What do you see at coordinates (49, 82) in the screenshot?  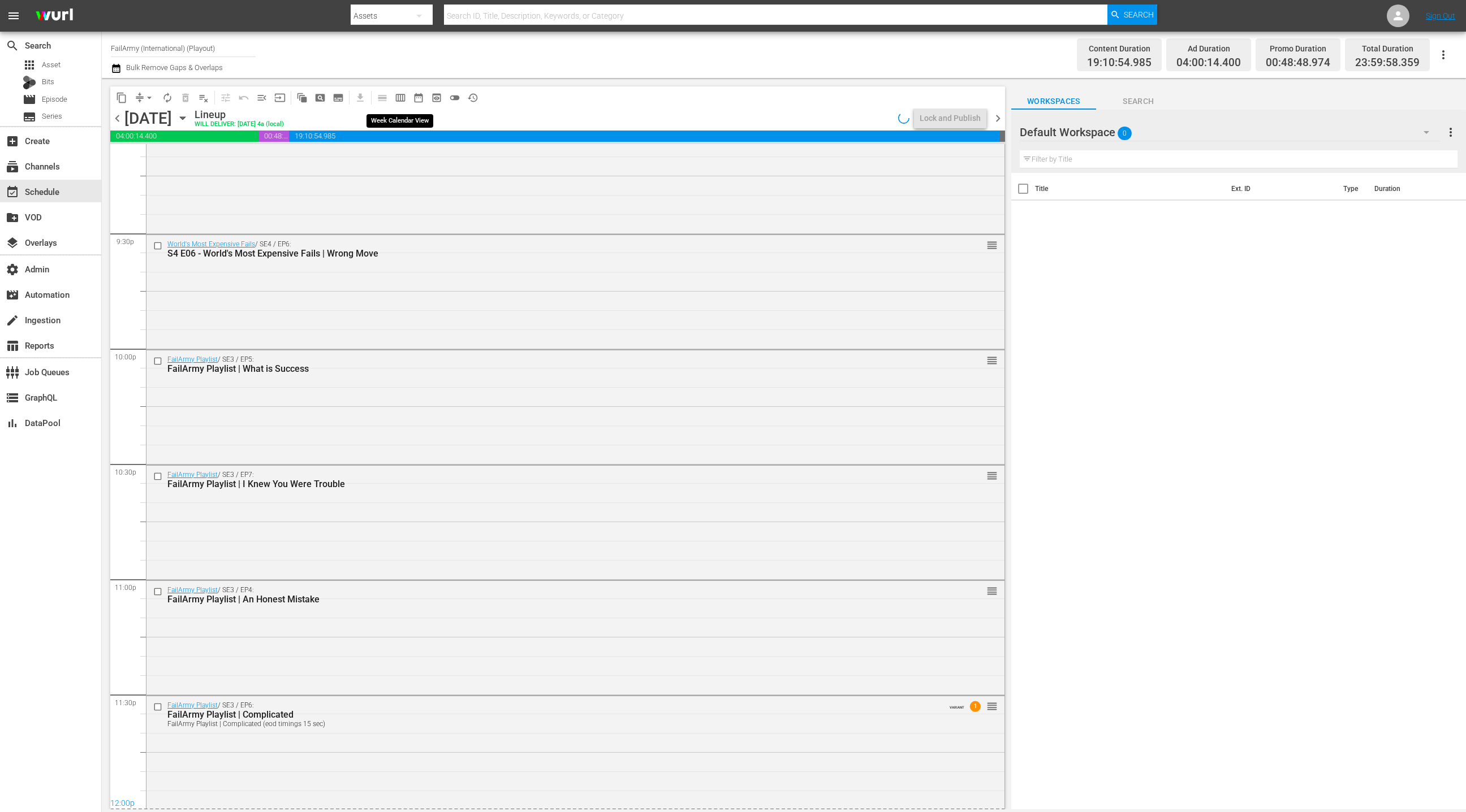 I see `span: Bits` at bounding box center [49, 82].